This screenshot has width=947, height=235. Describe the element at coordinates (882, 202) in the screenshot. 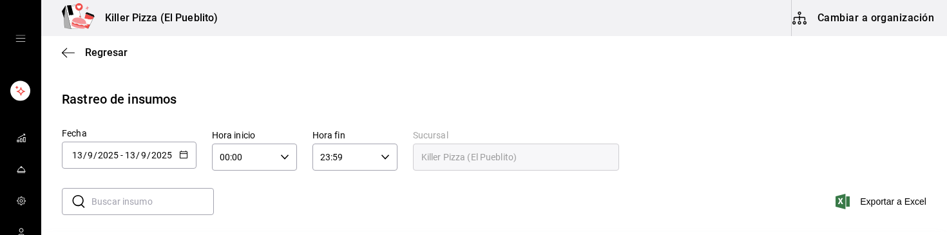

I see `span: Exportar a Excel` at that location.